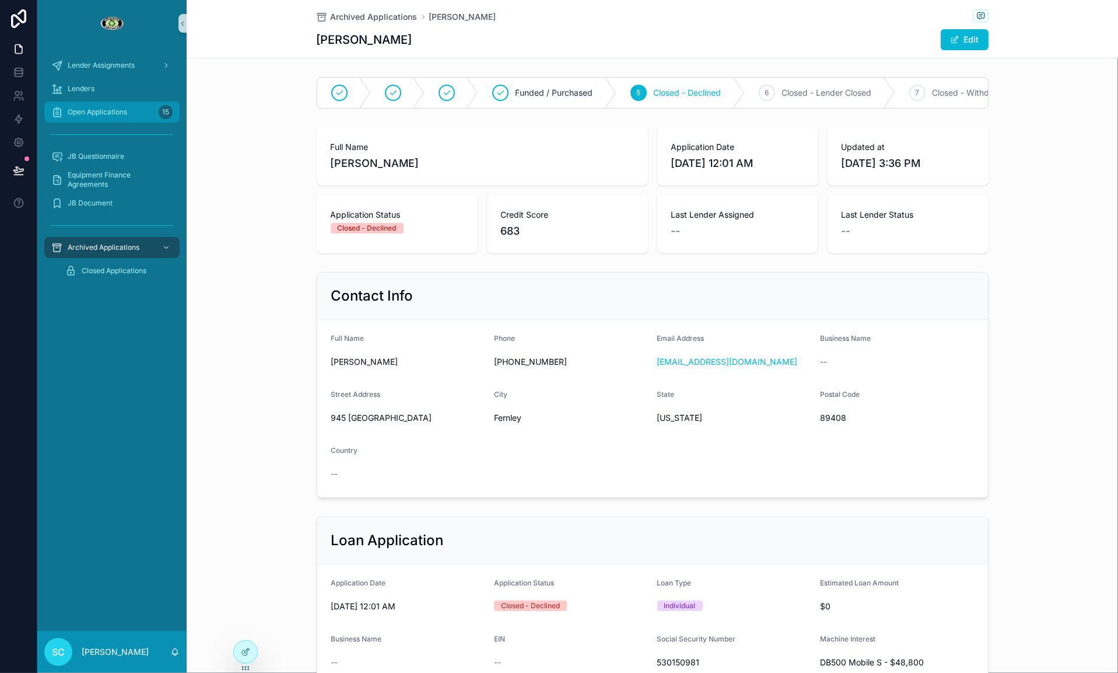  I want to click on span: JB Document, so click(90, 203).